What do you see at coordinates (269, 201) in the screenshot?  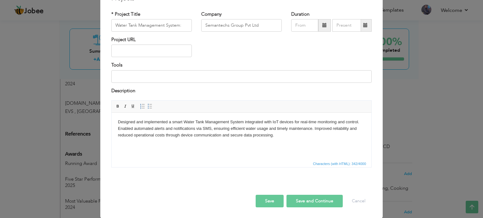 I see `button: Save` at bounding box center [269, 201].